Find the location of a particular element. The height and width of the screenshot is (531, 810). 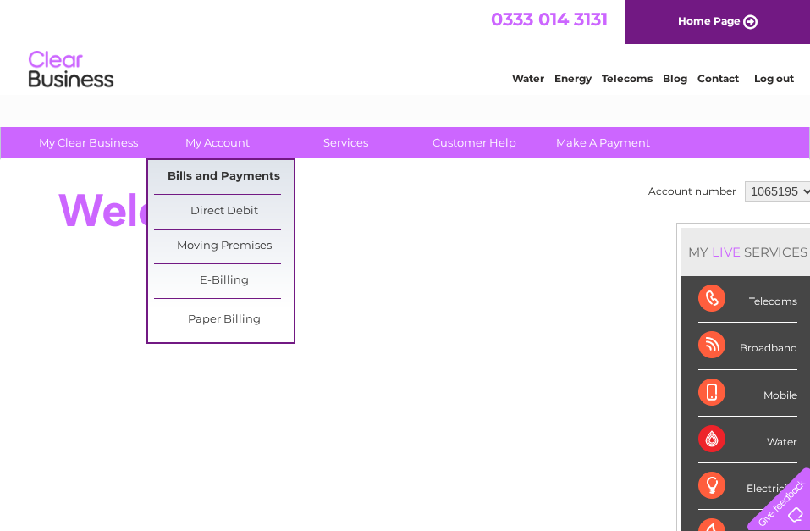

a: Direct Debit is located at coordinates (223, 212).